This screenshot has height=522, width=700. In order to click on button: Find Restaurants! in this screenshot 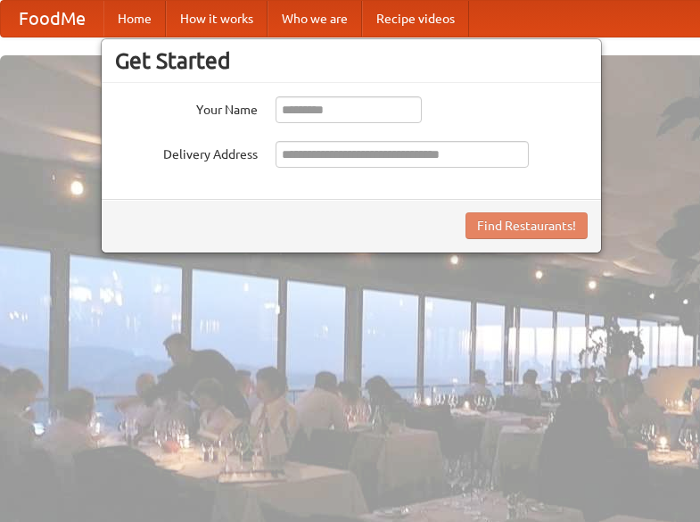, I will do `click(526, 226)`.